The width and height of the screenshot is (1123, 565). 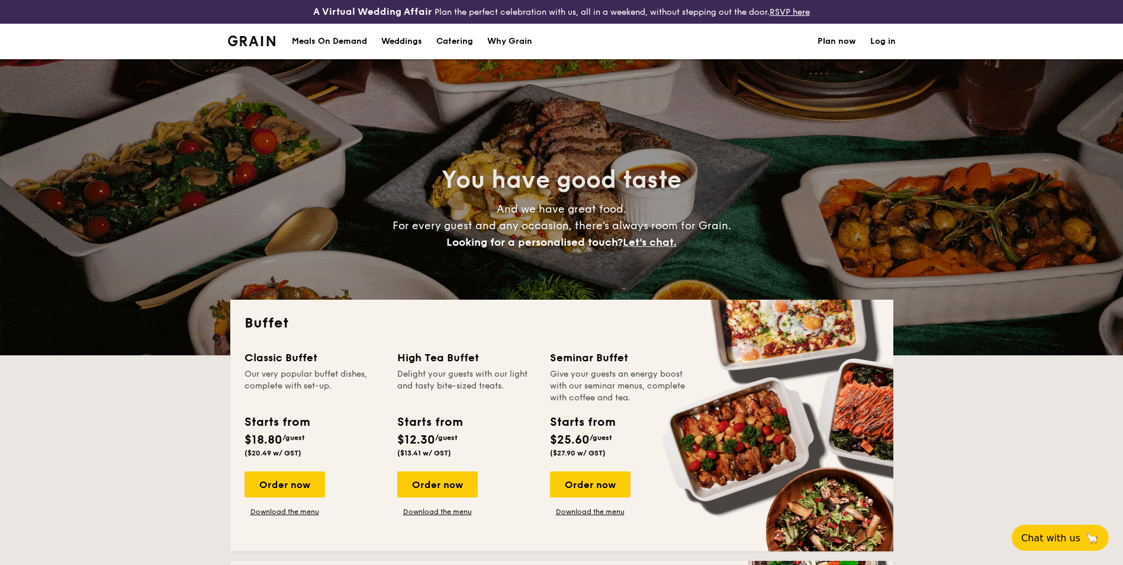 What do you see at coordinates (273, 453) in the screenshot?
I see `span: ($20.49 w/ GST)` at bounding box center [273, 453].